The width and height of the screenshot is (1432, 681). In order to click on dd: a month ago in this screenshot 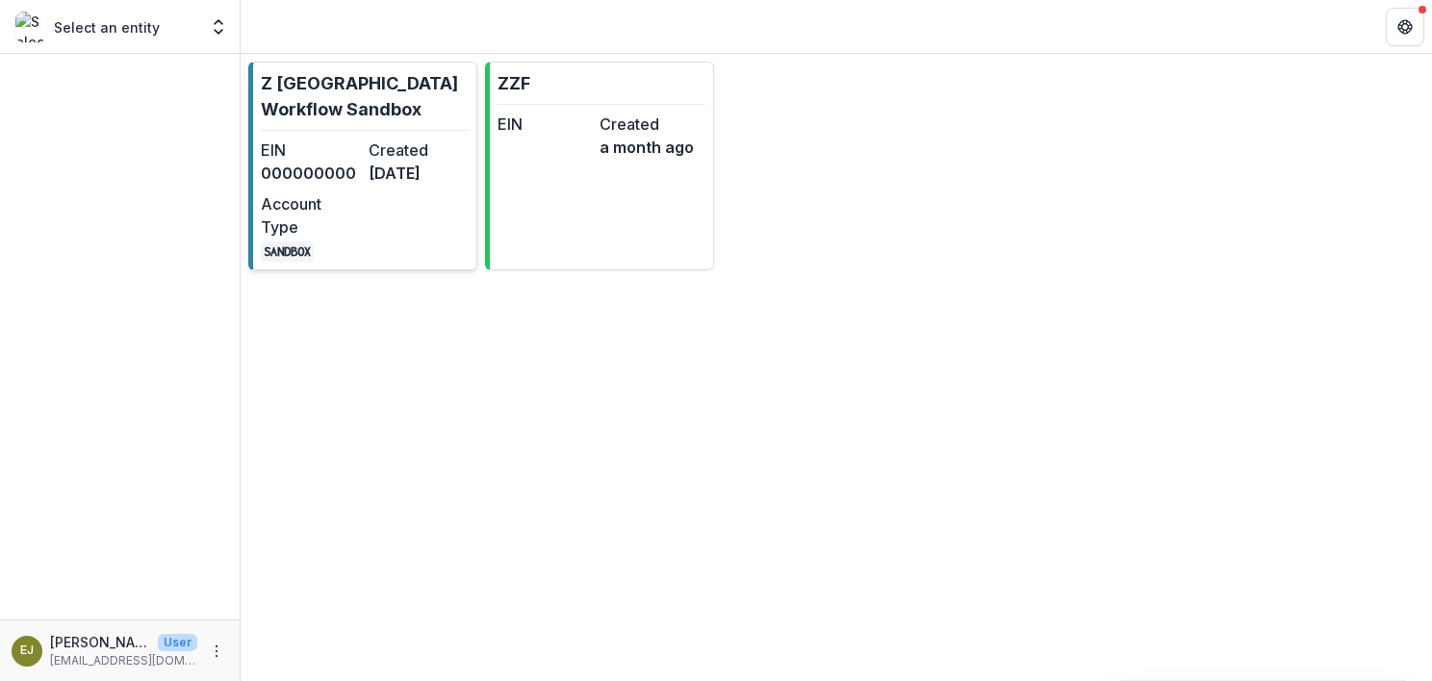, I will do `click(647, 147)`.